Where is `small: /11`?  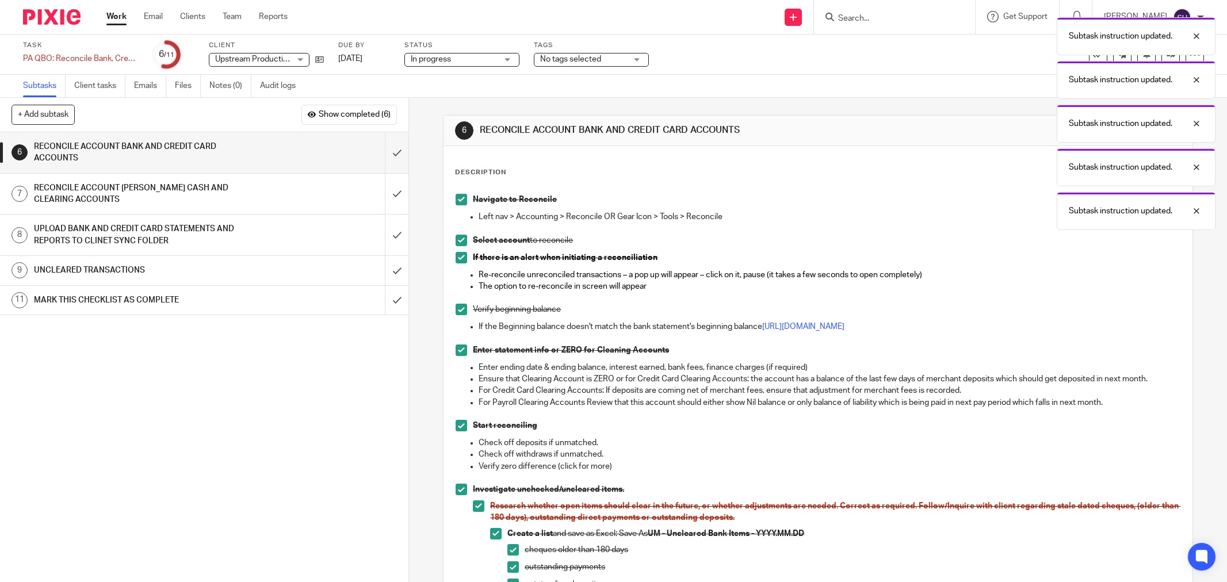 small: /11 is located at coordinates (169, 55).